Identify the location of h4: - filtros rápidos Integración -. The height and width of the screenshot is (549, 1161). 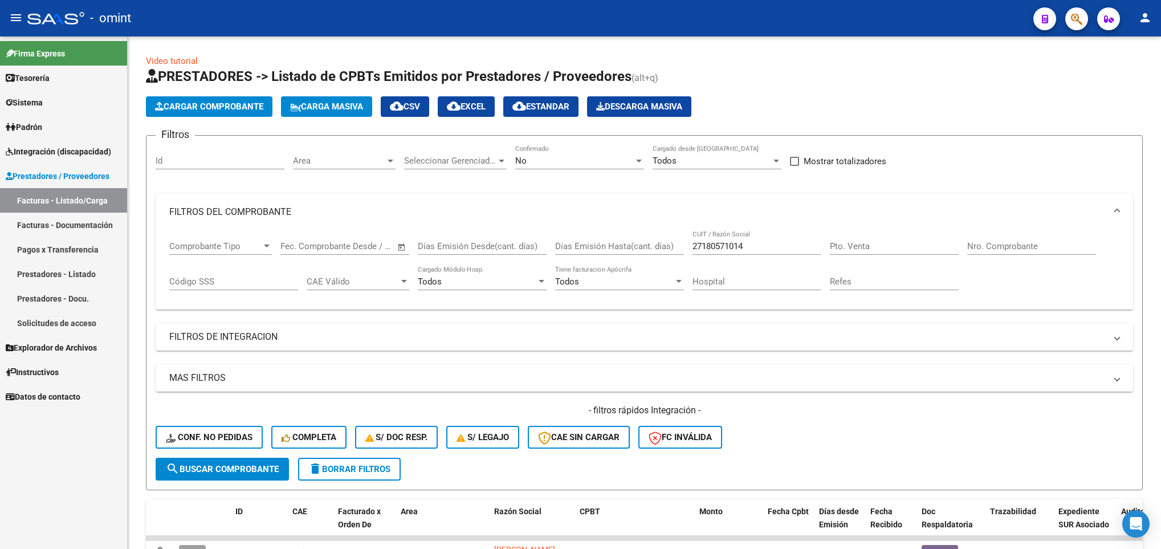
(644, 410).